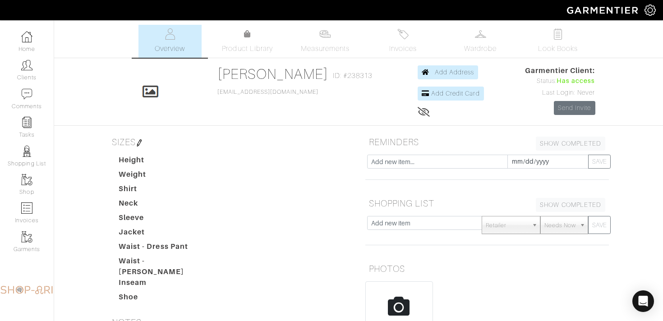  I want to click on img: wardrobe-487a4870c1b7c33e795ec22d11cfc2ed9d08956e64fb3008fe2437562e282088.svg, so click(480, 34).